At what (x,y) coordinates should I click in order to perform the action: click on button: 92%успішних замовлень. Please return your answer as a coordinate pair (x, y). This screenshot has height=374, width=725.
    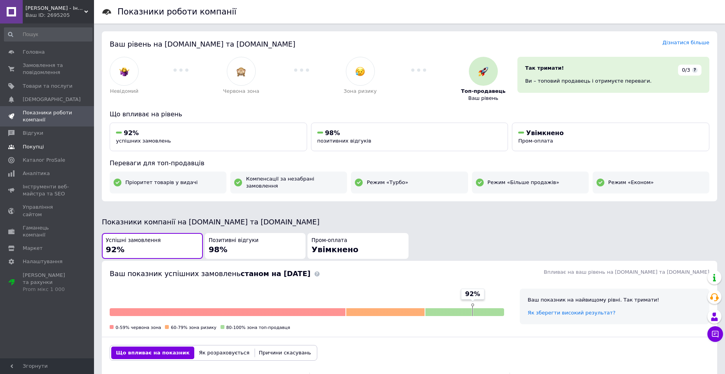
    Looking at the image, I should click on (208, 137).